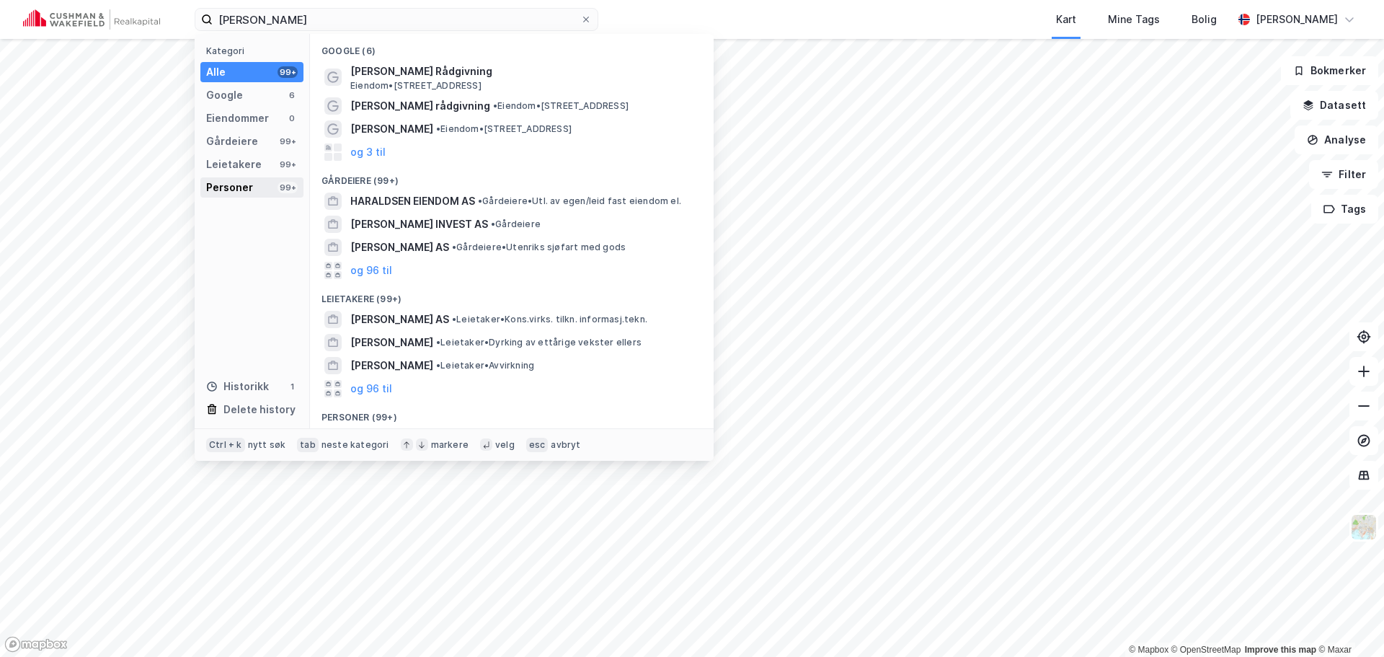 The width and height of the screenshot is (1384, 657). I want to click on div: tab, so click(308, 445).